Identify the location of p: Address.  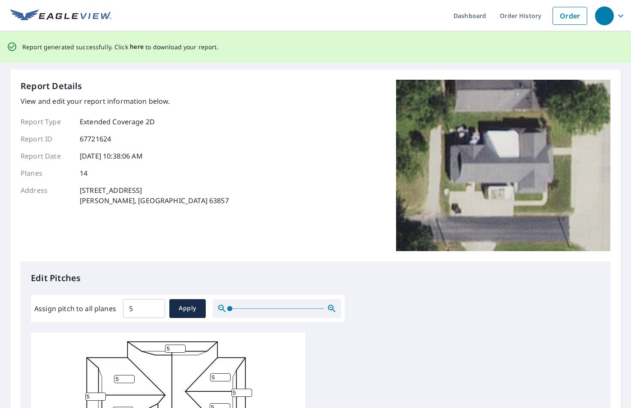
(46, 196).